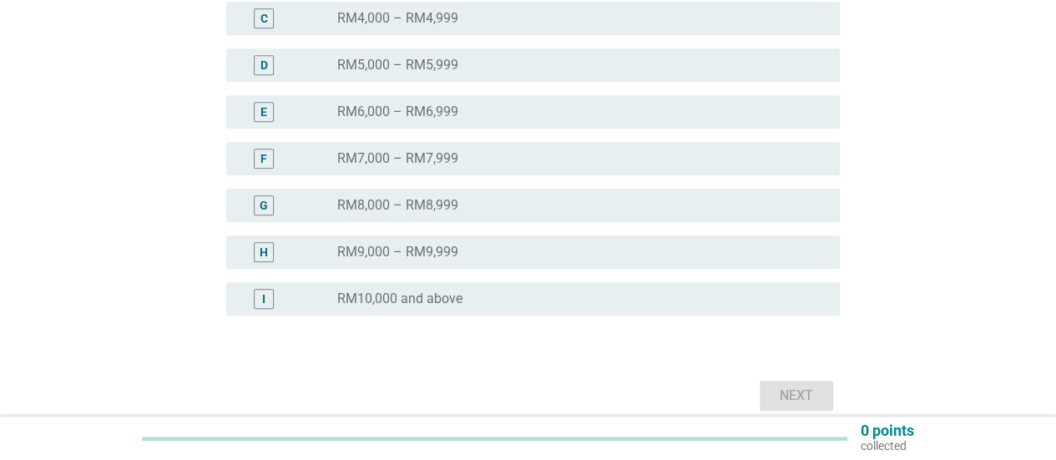 This screenshot has width=1056, height=460. I want to click on div: I, so click(264, 299).